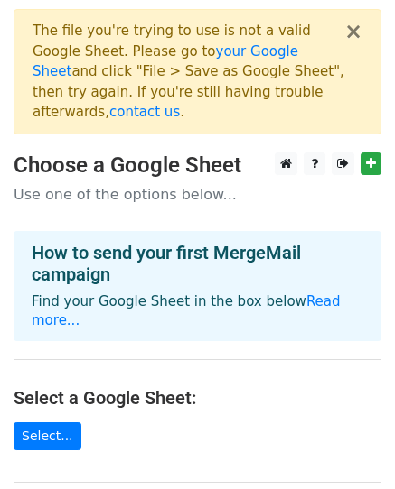 Image resolution: width=395 pixels, height=489 pixels. I want to click on a: Read more..., so click(186, 311).